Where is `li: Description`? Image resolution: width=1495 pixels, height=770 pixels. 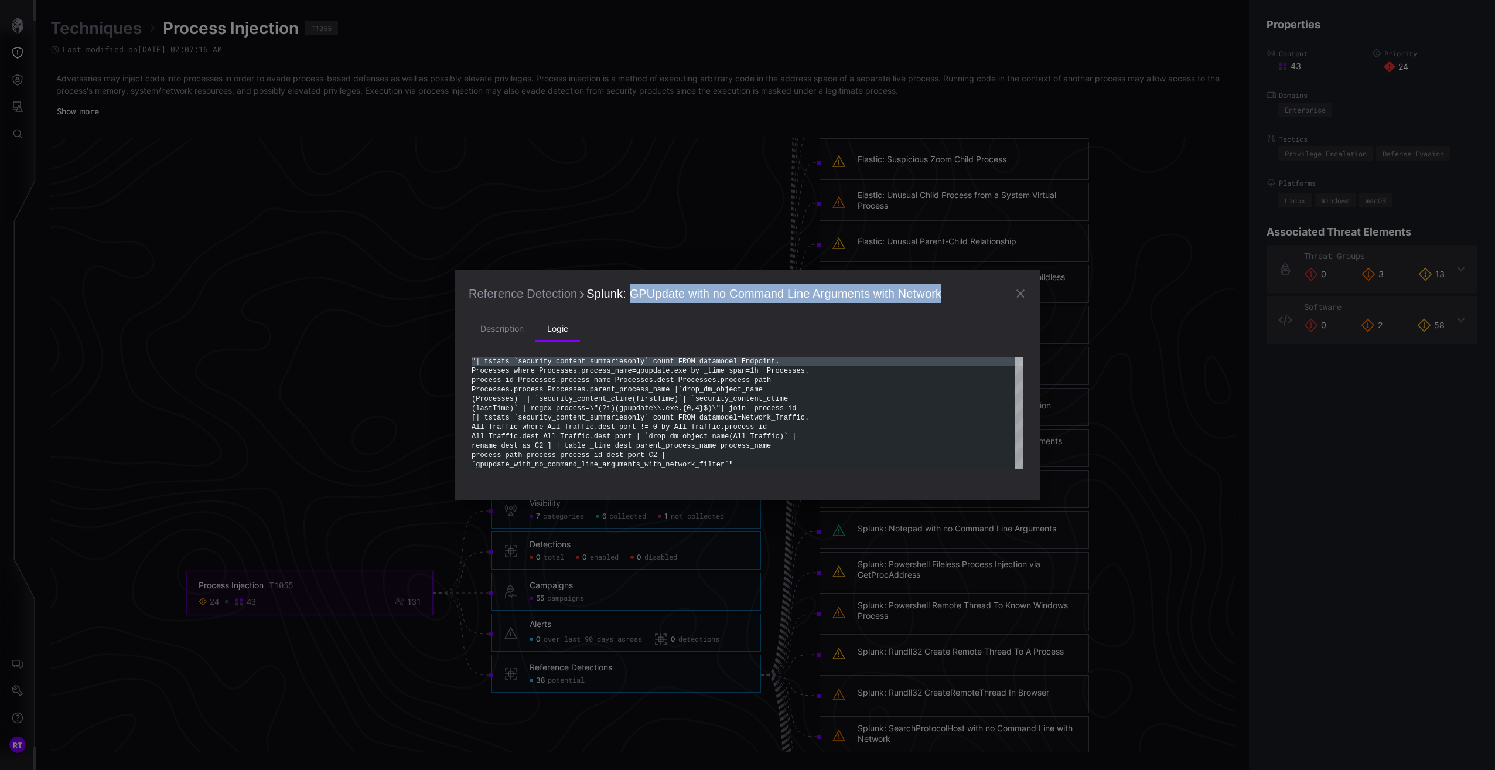 li: Description is located at coordinates (502, 329).